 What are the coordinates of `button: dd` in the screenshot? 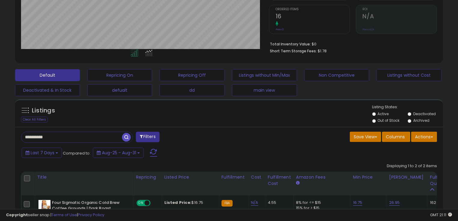 It's located at (192, 90).